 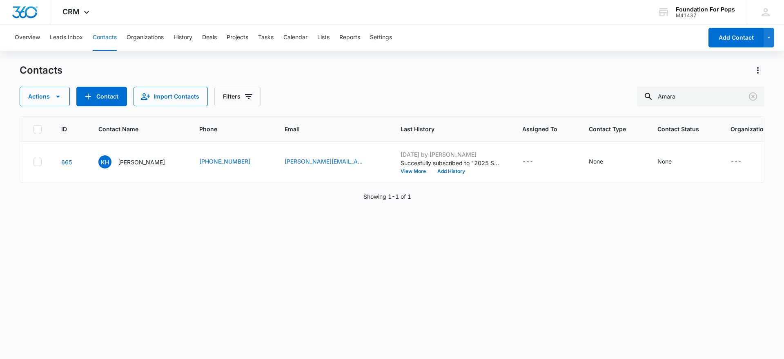 What do you see at coordinates (452, 163) in the screenshot?
I see `p: Succesfully subscribed to "2025 Swing For Change List".` at bounding box center [452, 163].